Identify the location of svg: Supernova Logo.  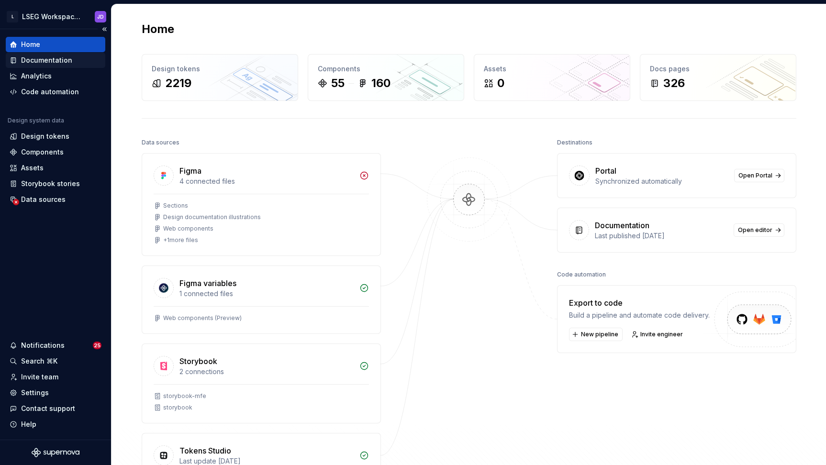
(56, 453).